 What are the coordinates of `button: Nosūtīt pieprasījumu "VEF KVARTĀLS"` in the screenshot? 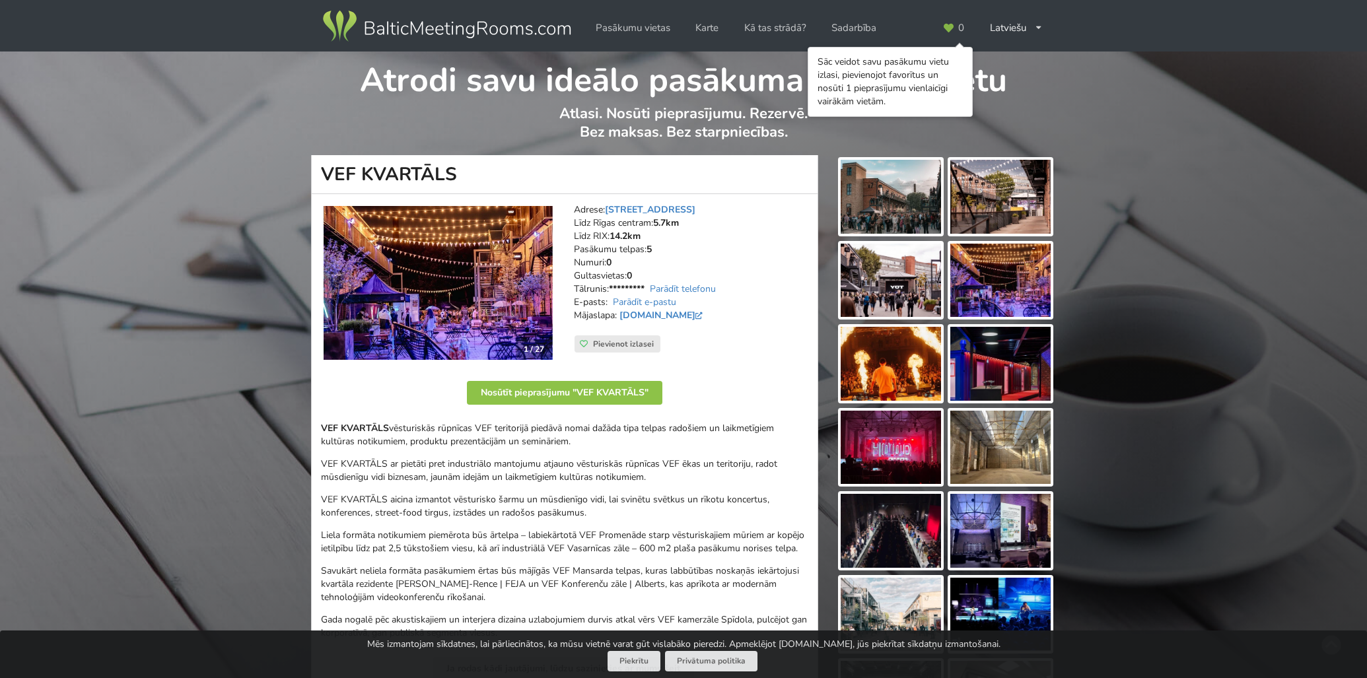 It's located at (565, 393).